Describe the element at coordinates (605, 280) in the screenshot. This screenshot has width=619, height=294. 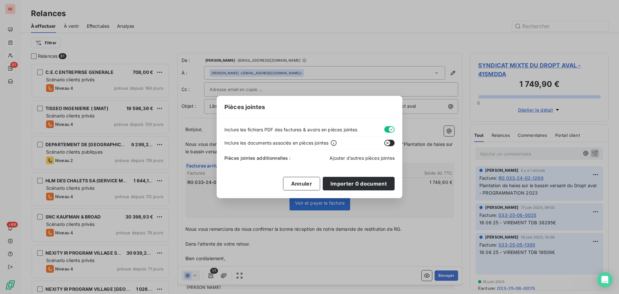
I see `div: Open Intercom Messenger` at that location.